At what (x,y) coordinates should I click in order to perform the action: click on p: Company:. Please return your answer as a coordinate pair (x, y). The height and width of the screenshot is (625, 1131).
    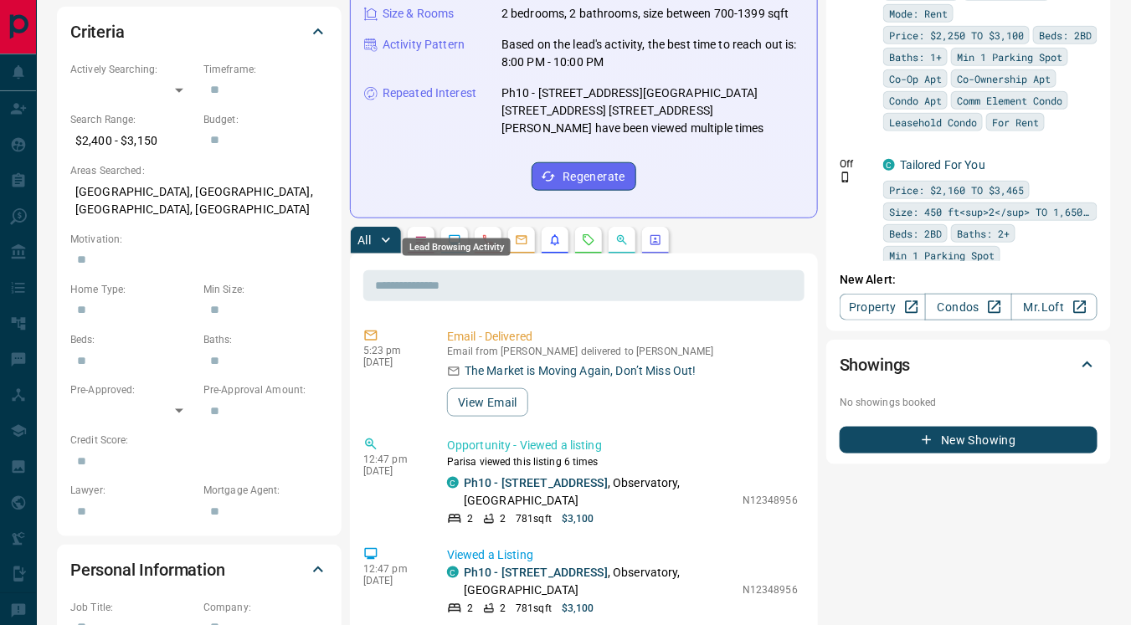
    Looking at the image, I should click on (265, 608).